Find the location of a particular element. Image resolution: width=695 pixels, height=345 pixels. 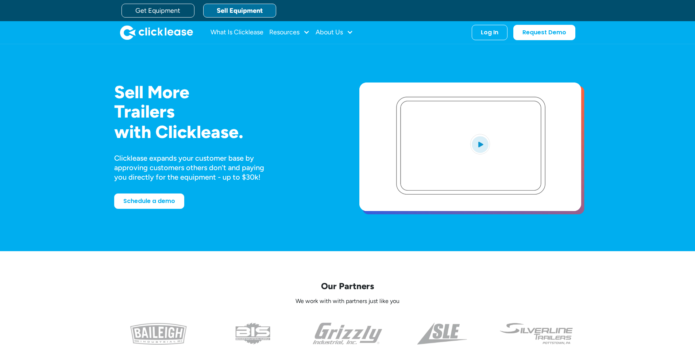

a: Sell Equipment is located at coordinates (240, 11).